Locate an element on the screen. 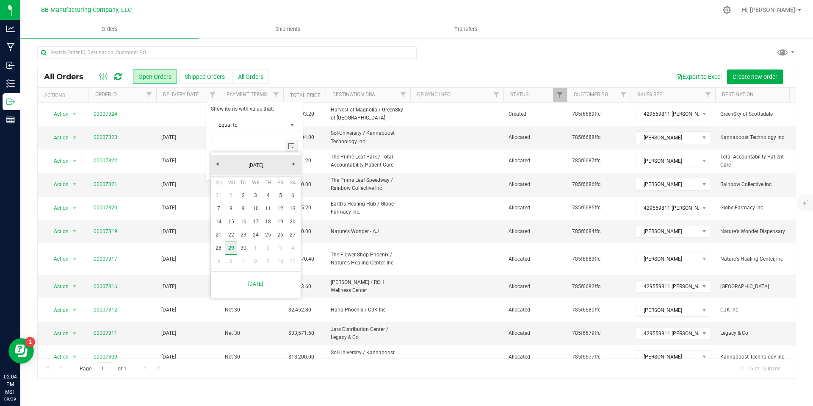 The height and width of the screenshot is (406, 813). a: 28 is located at coordinates (219, 248).